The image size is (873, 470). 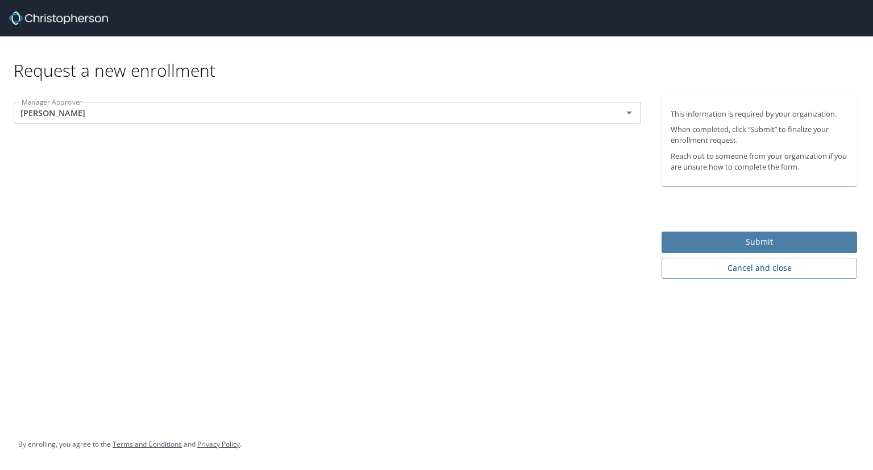 What do you see at coordinates (760, 161) in the screenshot?
I see `p: Reach out to someone from your organization if you are unsure how to complete the form.` at bounding box center [760, 161].